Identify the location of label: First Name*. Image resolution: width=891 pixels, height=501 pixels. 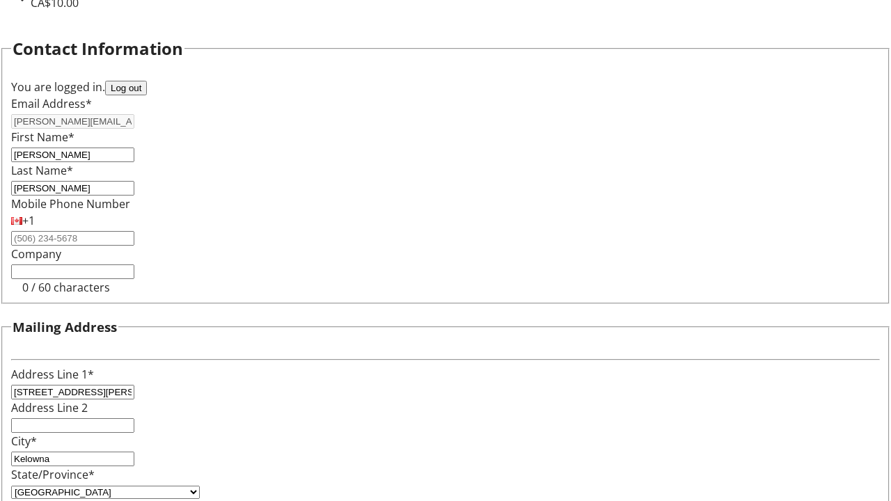
(42, 137).